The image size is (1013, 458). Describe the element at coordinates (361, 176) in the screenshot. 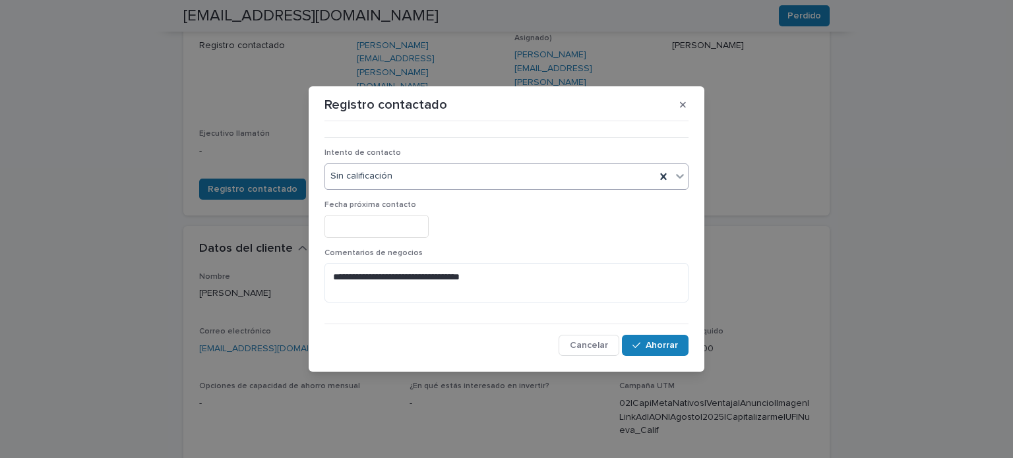

I see `font: Sin calificación` at that location.